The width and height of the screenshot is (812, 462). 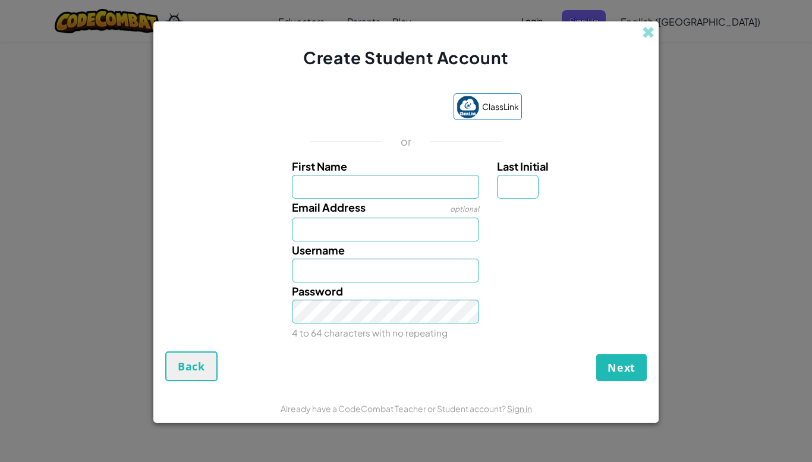 I want to click on span: Last Initial, so click(x=522, y=166).